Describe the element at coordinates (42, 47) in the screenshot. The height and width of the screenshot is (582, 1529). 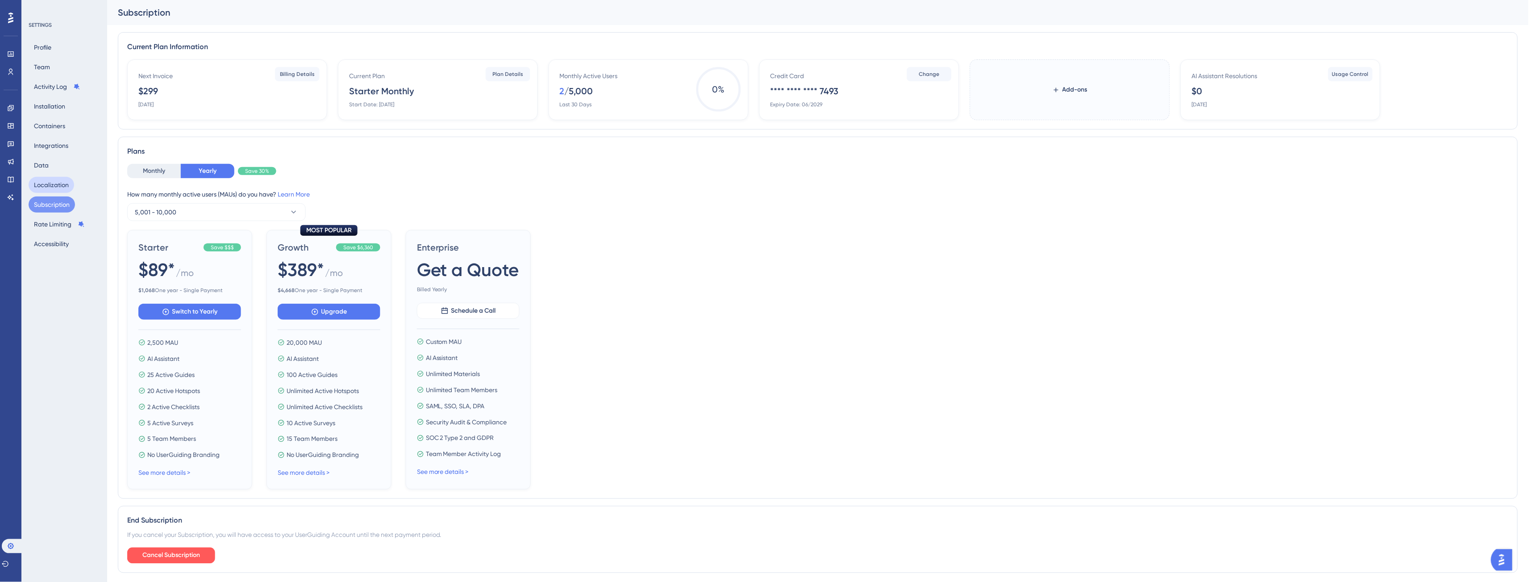
I see `button: Profile` at that location.